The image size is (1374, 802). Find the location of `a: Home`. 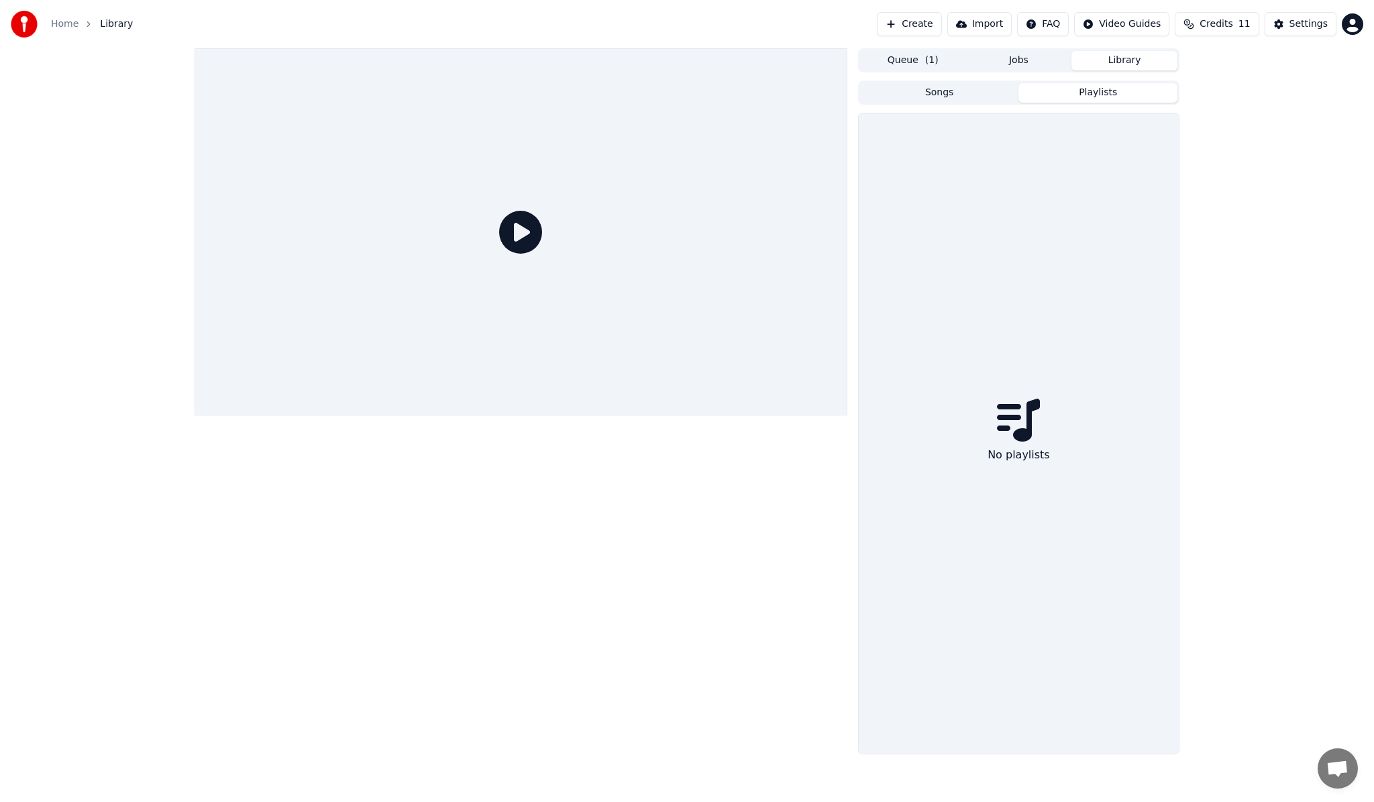

a: Home is located at coordinates (64, 24).